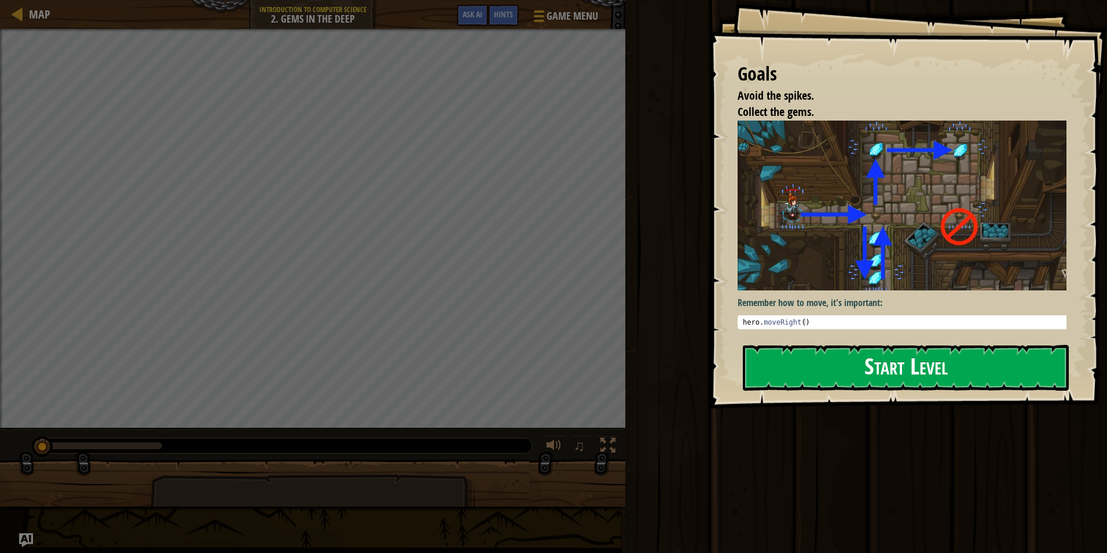  What do you see at coordinates (906, 367) in the screenshot?
I see `button: Start Level` at bounding box center [906, 367].